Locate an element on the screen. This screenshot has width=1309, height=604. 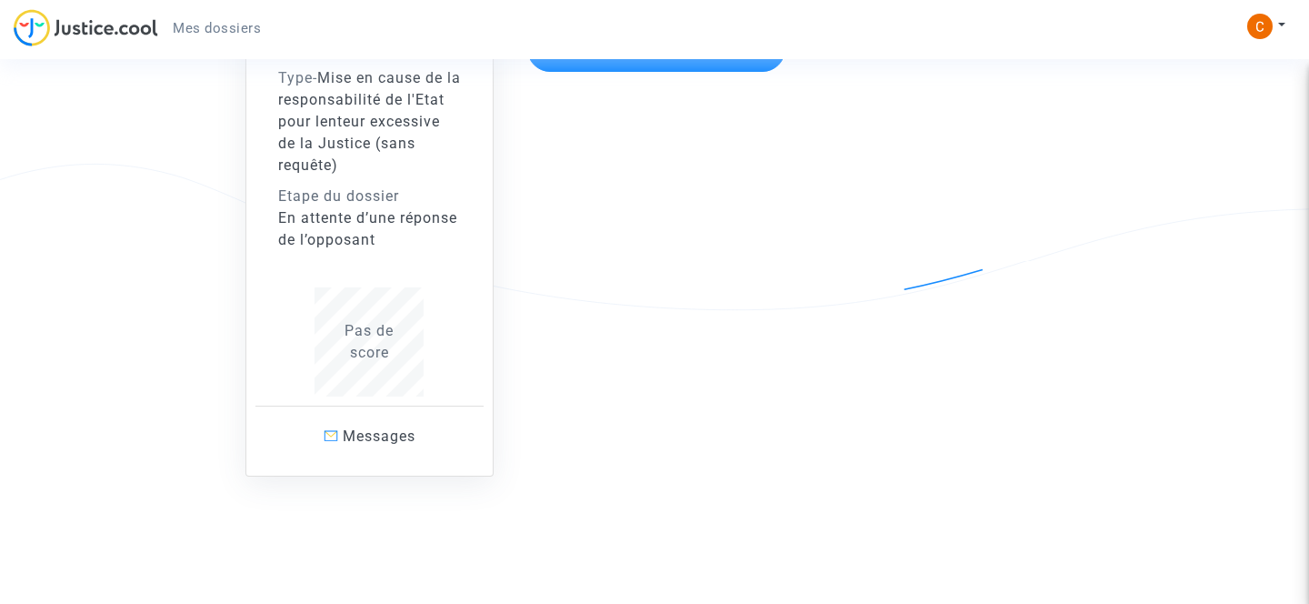
img: AEdFTp4nJnyNQOO-YWhuDHJmcqgYNGhsHkGym8nqRucSAB4=s96-c is located at coordinates (1260, 26).